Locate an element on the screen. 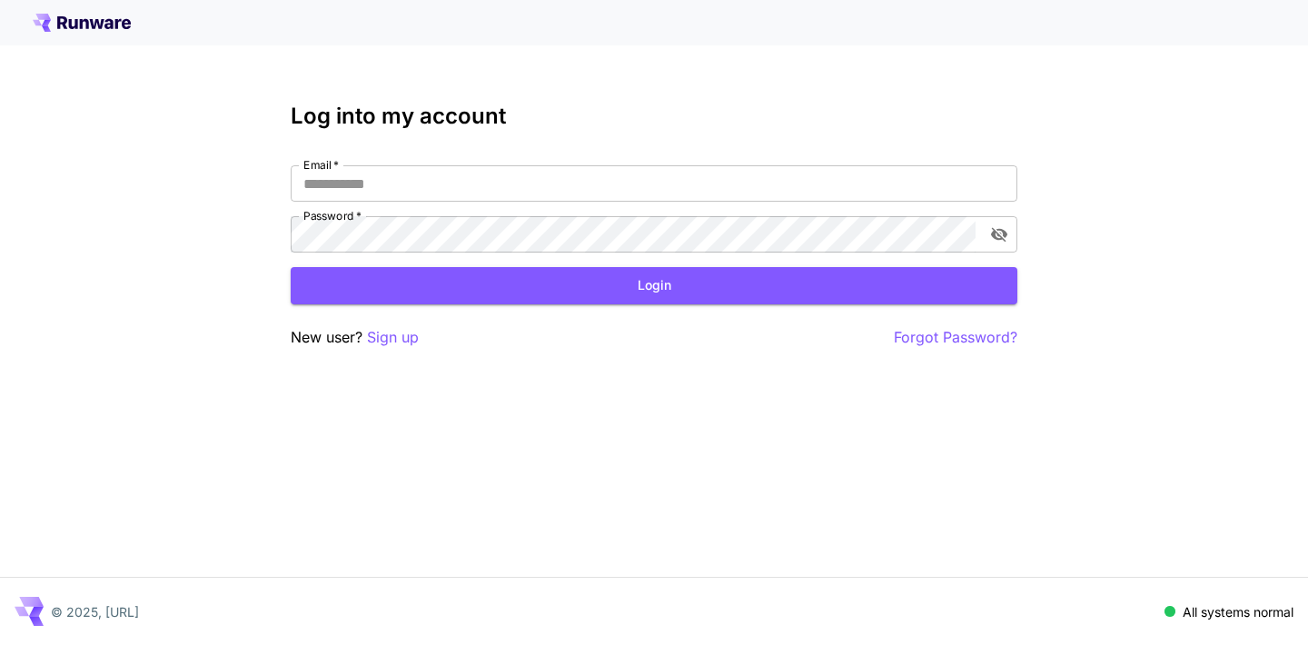 Image resolution: width=1308 pixels, height=645 pixels. button: toggle password visibility is located at coordinates (999, 234).